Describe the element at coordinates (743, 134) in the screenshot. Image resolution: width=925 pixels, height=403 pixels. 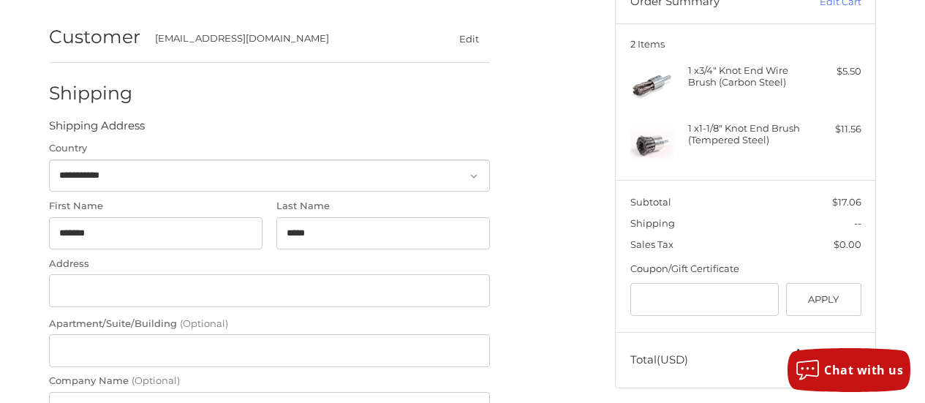
I see `h4: 1 x 1-1/8" Knot End Brush (Tempered Steel)` at that location.